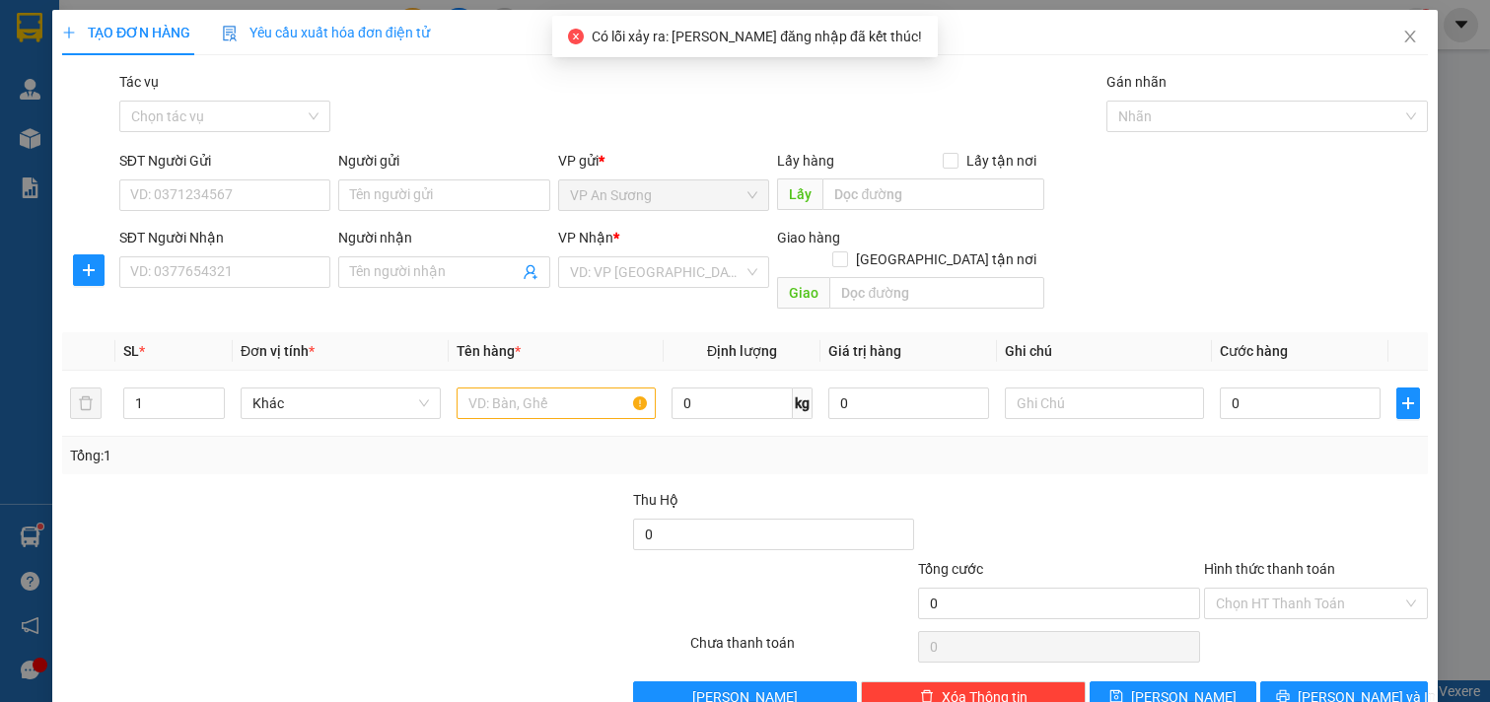 Image resolution: width=1490 pixels, height=702 pixels. What do you see at coordinates (808, 238) in the screenshot?
I see `span: Giao hàng` at bounding box center [808, 238].